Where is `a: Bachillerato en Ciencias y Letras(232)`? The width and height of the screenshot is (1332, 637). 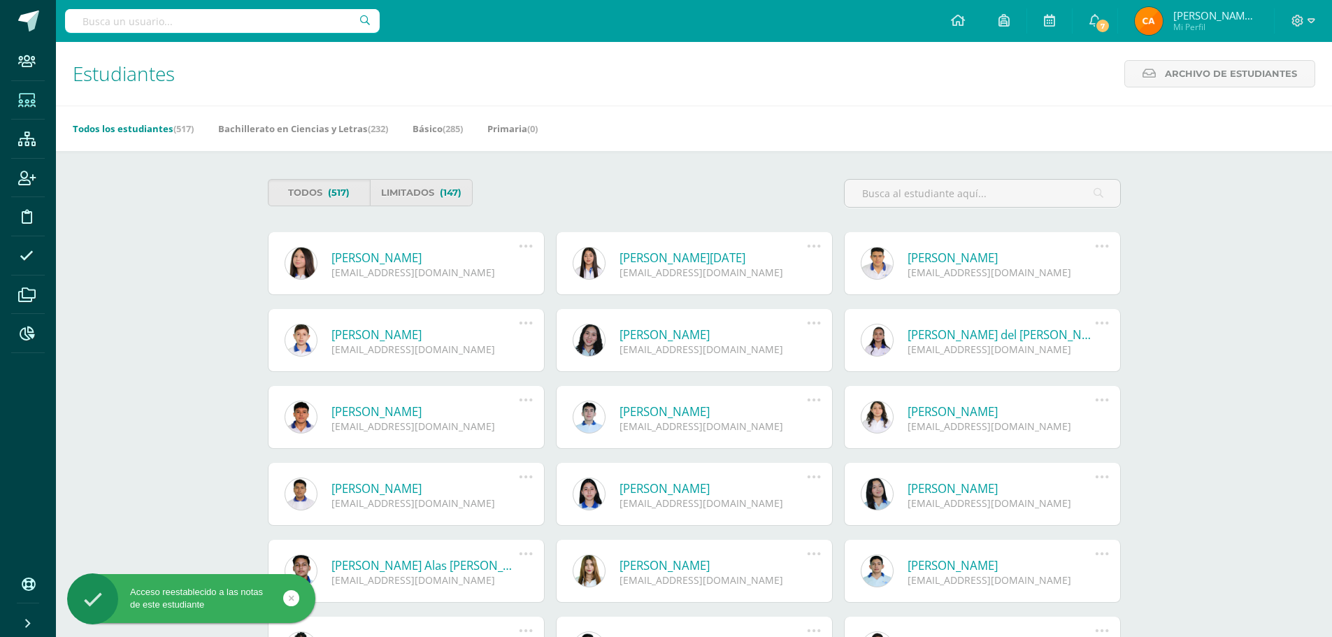
a: Bachillerato en Ciencias y Letras(232) is located at coordinates (303, 129).